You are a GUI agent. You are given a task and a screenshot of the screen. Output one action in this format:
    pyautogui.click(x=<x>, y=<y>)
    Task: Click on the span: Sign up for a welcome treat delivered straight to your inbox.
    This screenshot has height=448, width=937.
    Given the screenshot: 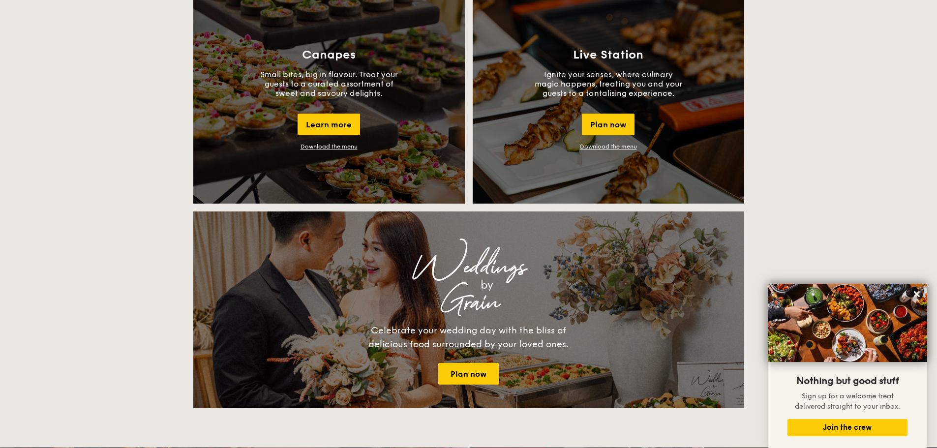 What is the action you would take?
    pyautogui.click(x=848, y=402)
    